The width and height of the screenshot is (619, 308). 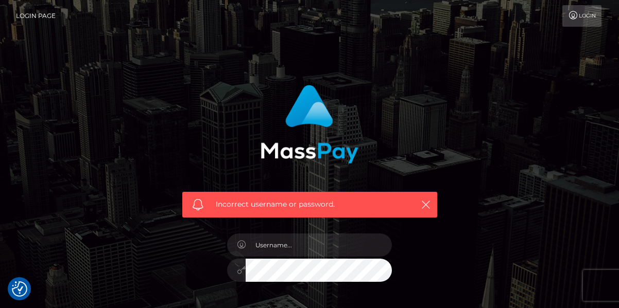 I want to click on a: Login, so click(x=582, y=16).